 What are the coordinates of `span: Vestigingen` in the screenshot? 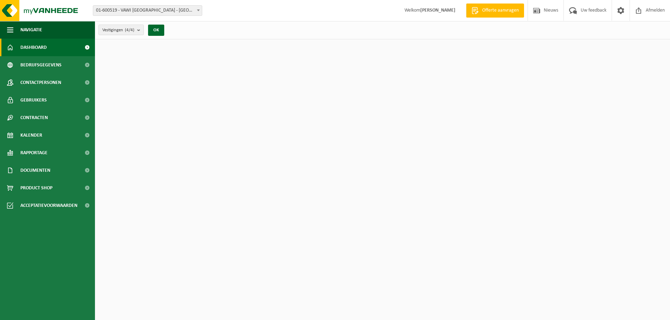 It's located at (118, 30).